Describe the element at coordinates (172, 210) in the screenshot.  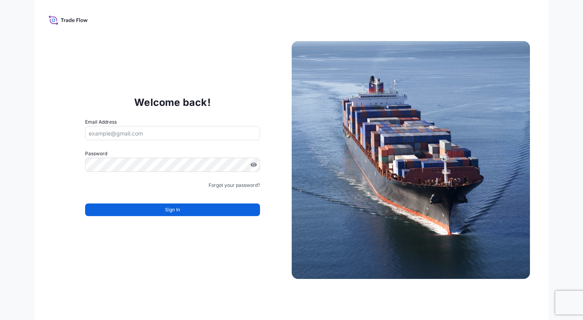
I see `button: Sign In` at that location.